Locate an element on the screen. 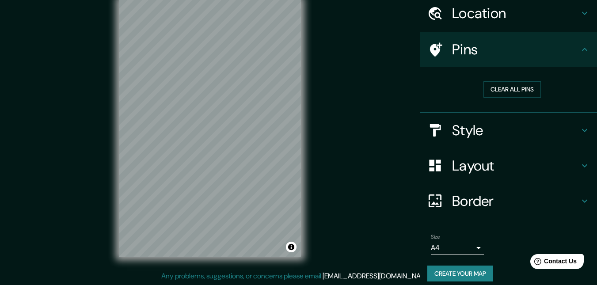  div: Border is located at coordinates (508, 201).